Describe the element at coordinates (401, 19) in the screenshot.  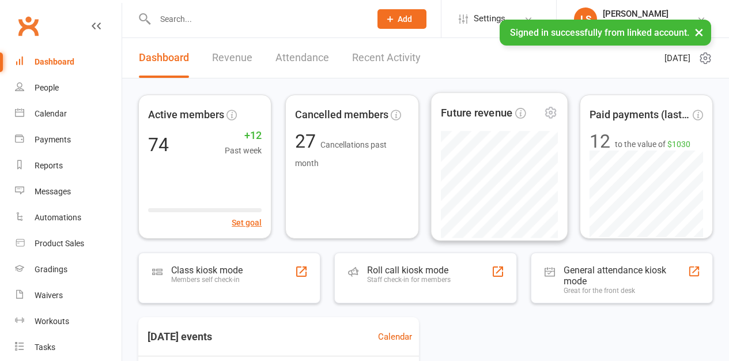
I see `button: Add` at that location.